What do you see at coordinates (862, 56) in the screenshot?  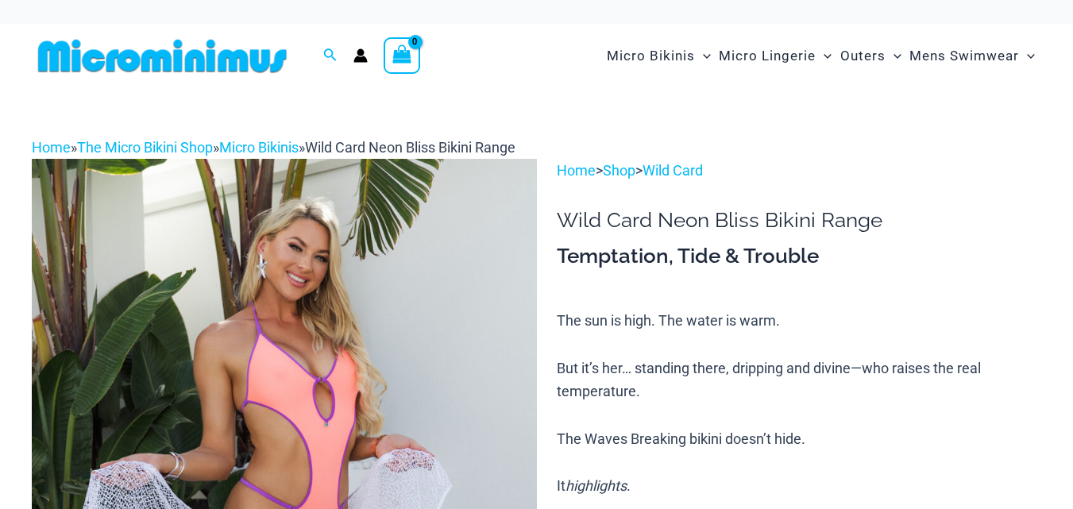 I see `span: Outers` at bounding box center [862, 56].